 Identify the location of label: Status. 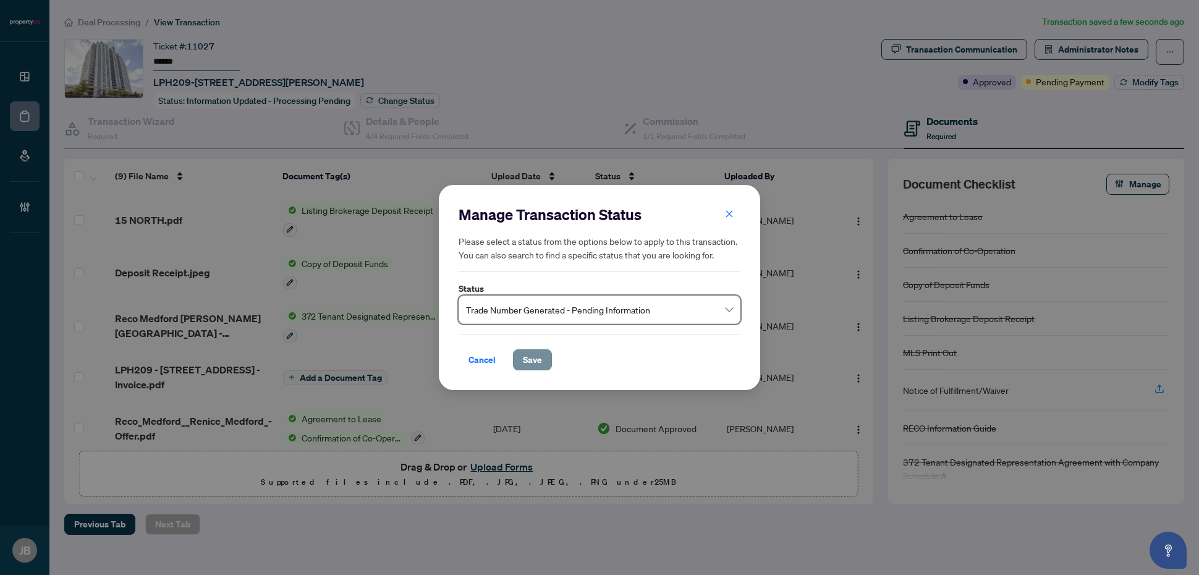
(599, 289).